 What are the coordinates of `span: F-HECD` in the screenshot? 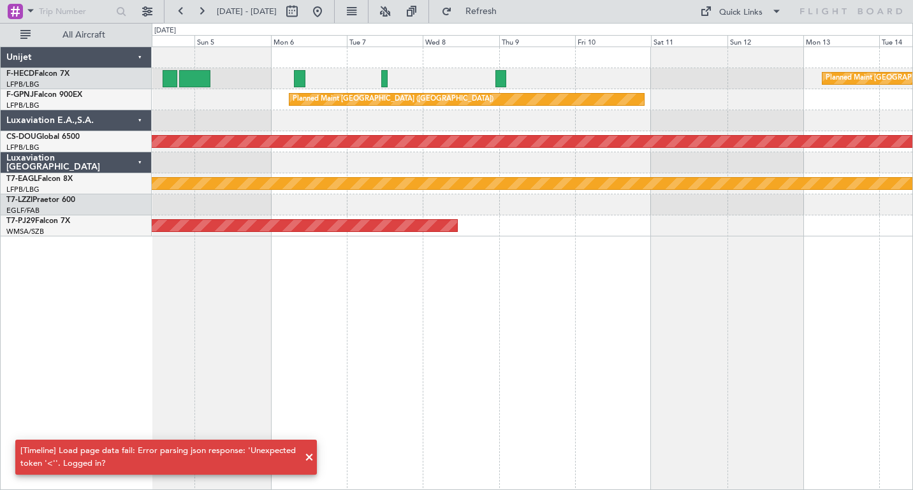 It's located at (20, 74).